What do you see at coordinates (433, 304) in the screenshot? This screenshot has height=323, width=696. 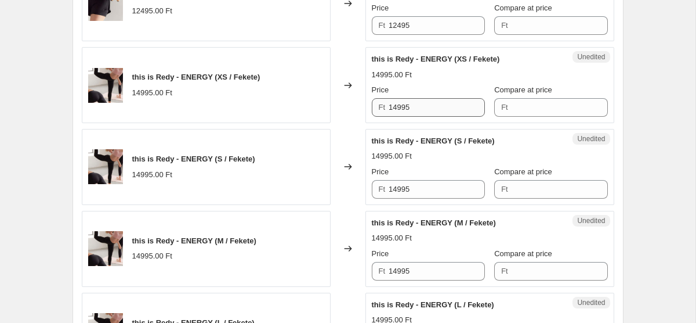 I see `span: this is Redy - ENERGY (L / Fekete)` at bounding box center [433, 304].